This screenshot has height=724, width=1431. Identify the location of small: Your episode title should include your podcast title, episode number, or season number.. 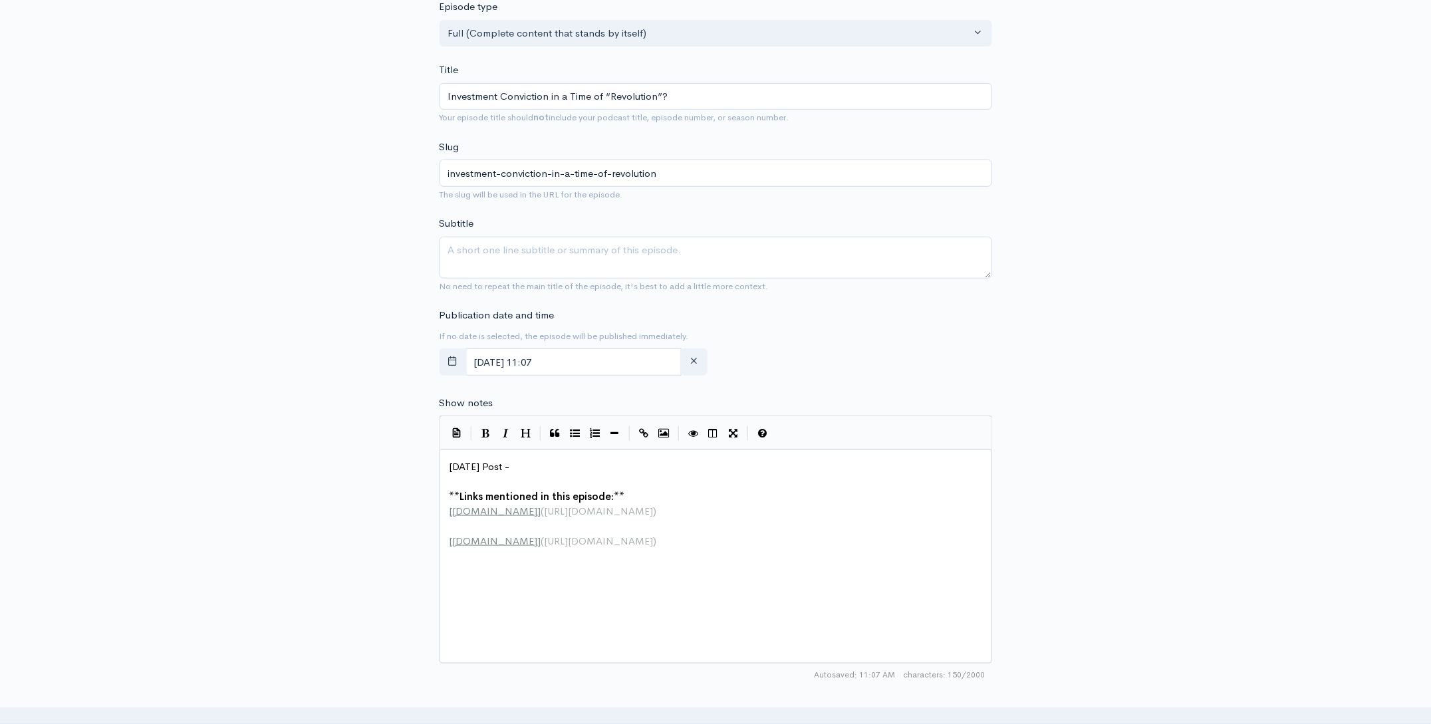
(614, 117).